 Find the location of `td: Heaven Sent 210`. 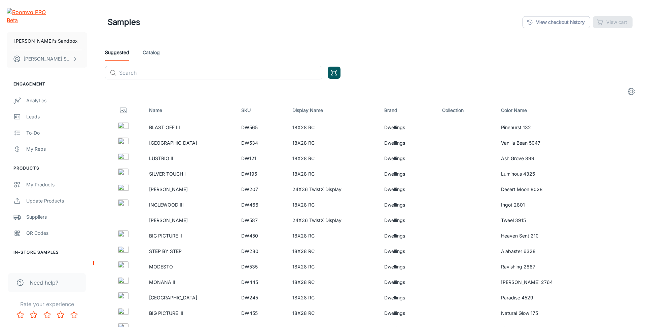

td: Heaven Sent 210 is located at coordinates (541, 236).